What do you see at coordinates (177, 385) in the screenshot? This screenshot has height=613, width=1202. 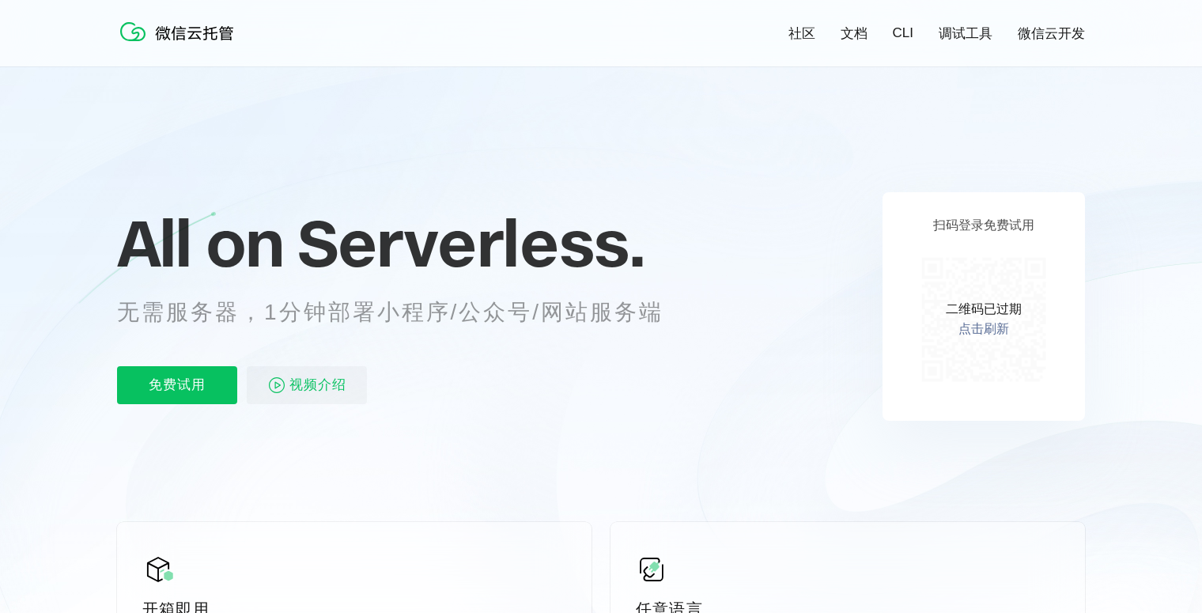 I see `p: 免费试用` at bounding box center [177, 385].